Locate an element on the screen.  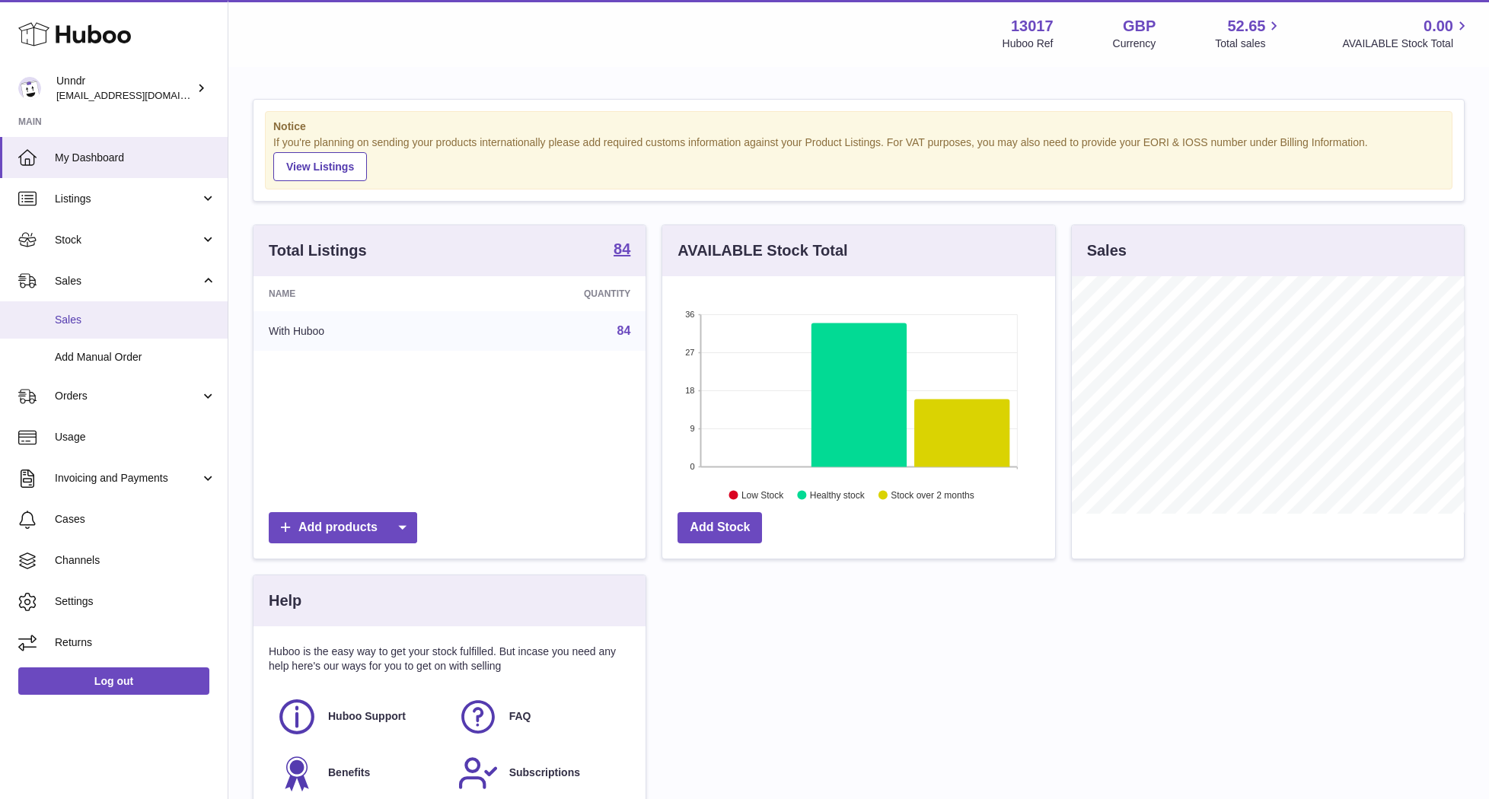
span: Usage is located at coordinates (136, 437).